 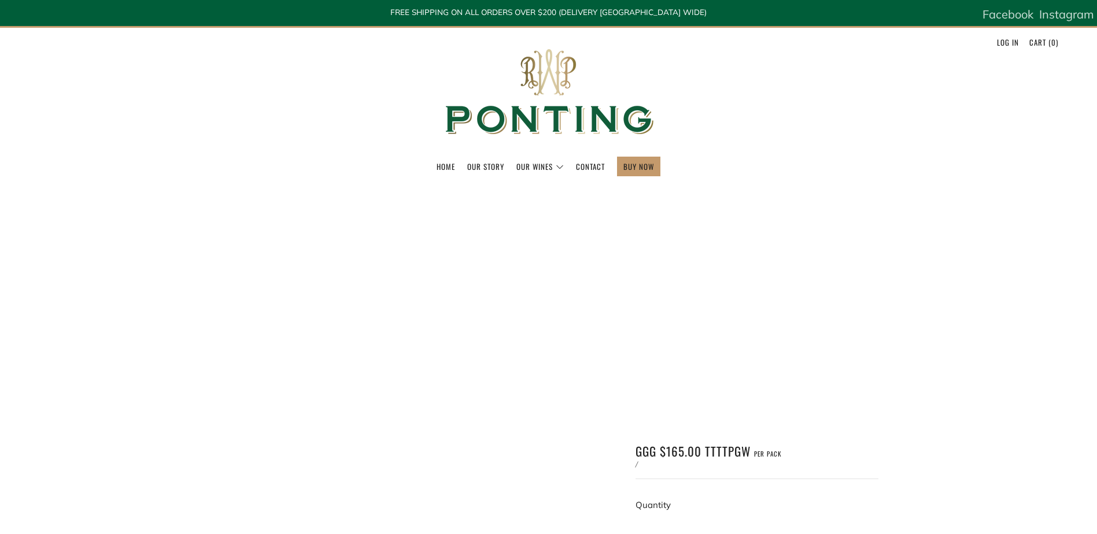 What do you see at coordinates (1008, 42) in the screenshot?
I see `a: Log in` at bounding box center [1008, 42].